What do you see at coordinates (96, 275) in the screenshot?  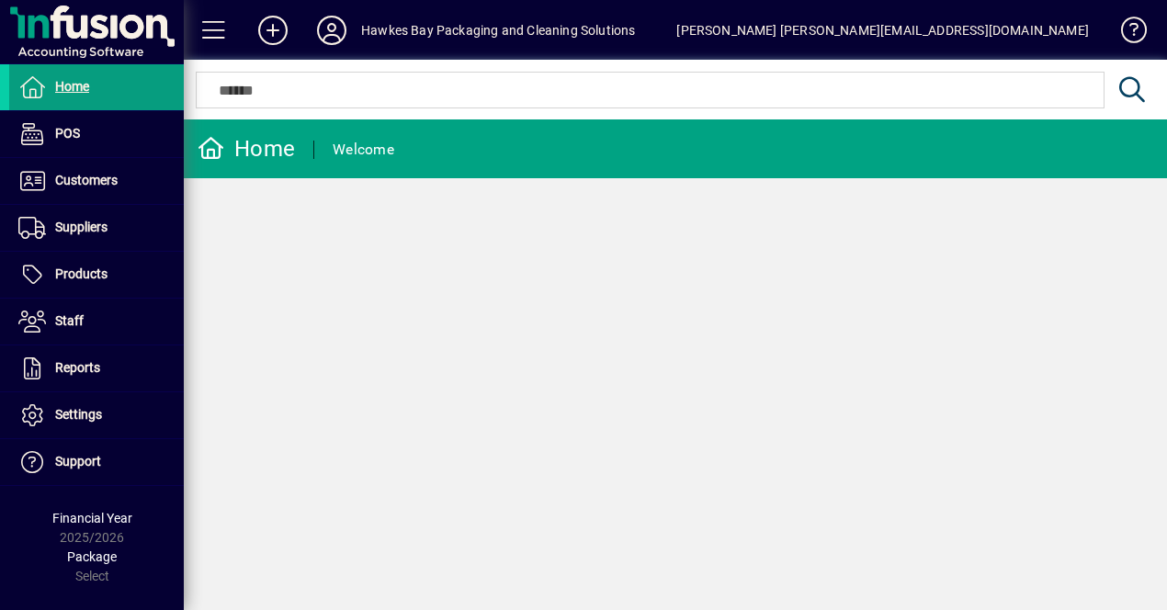 I see `a: Products` at bounding box center [96, 275].